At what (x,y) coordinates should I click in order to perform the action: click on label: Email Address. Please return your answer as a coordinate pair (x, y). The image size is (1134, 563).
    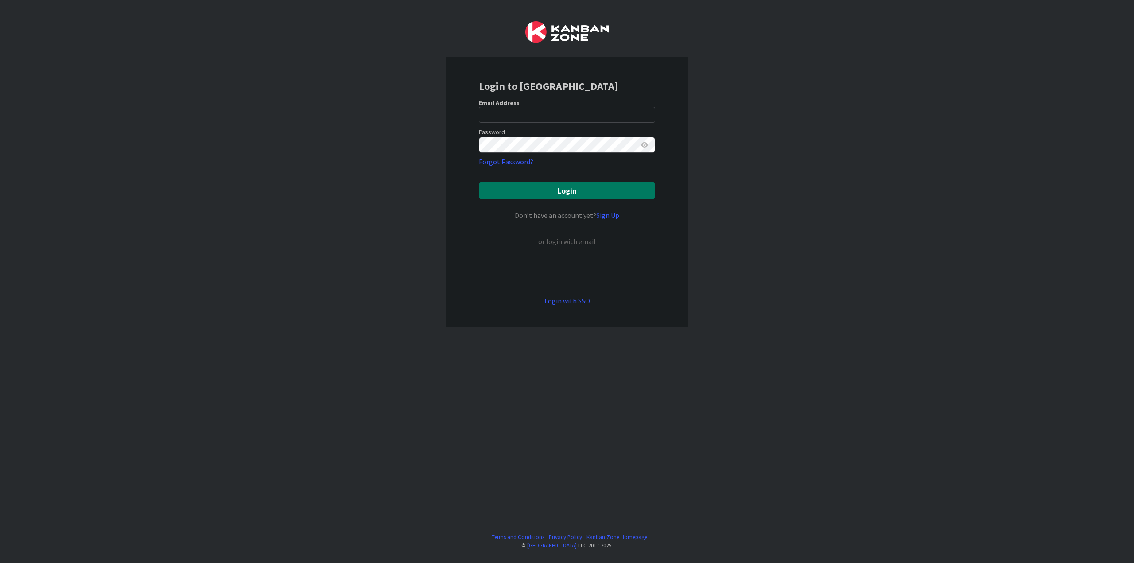
    Looking at the image, I should click on (499, 103).